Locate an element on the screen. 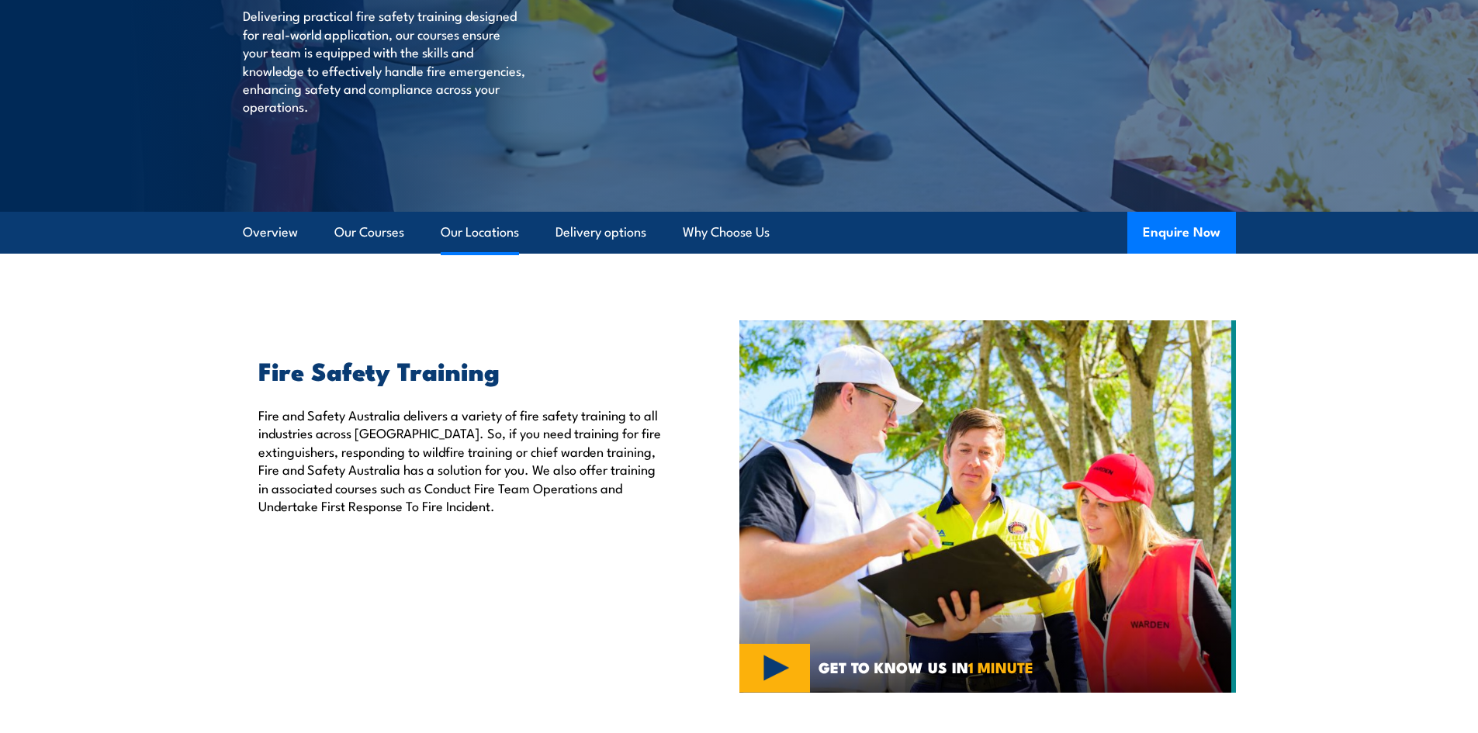 The image size is (1478, 733). p: Delivering practical fire safety training designed for real-world application, our courses ensure... is located at coordinates (384, 61).